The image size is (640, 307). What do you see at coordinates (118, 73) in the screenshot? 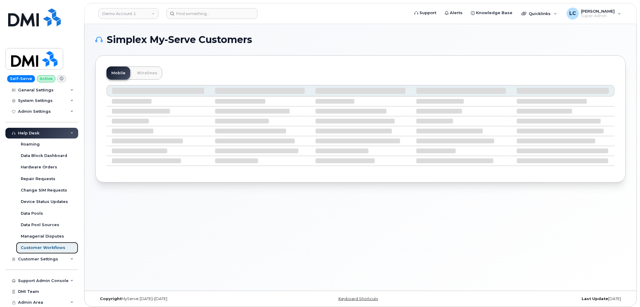
I see `a: Mobile` at bounding box center [118, 73].